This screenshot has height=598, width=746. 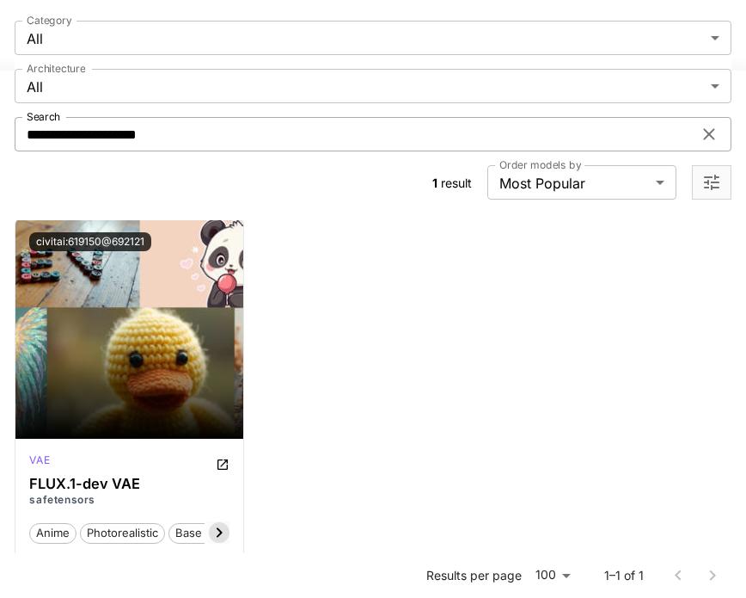 What do you see at coordinates (207, 533) in the screenshot?
I see `span: base model` at bounding box center [207, 533].